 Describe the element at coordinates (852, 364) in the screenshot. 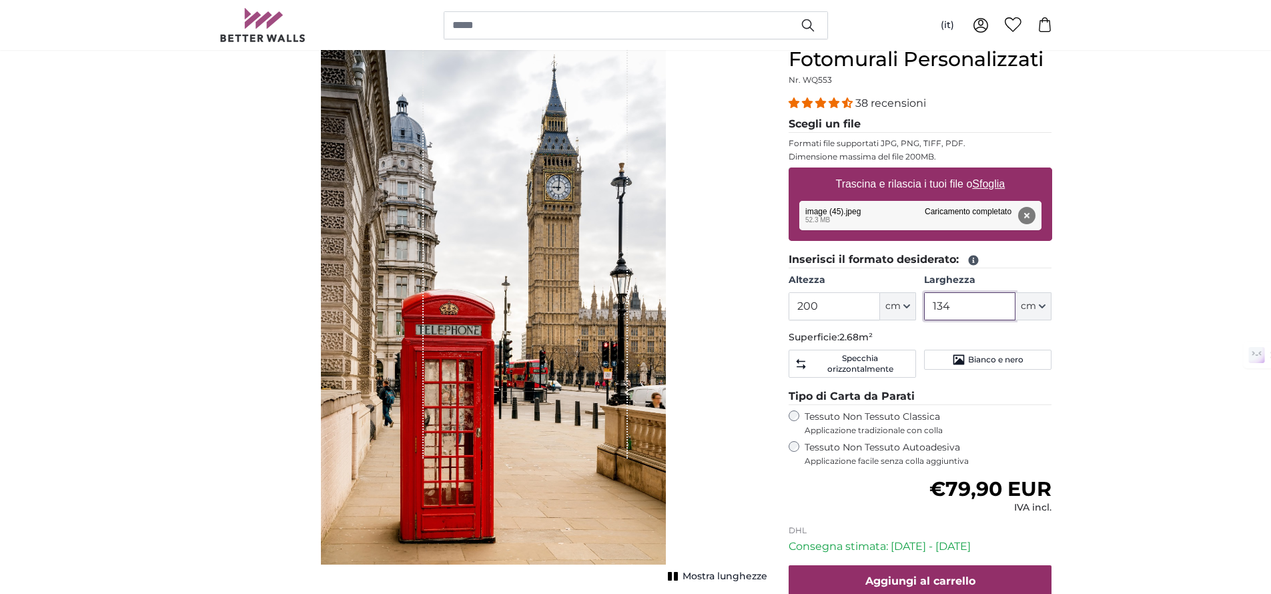

I see `button: Specchia orizzontalmente` at that location.